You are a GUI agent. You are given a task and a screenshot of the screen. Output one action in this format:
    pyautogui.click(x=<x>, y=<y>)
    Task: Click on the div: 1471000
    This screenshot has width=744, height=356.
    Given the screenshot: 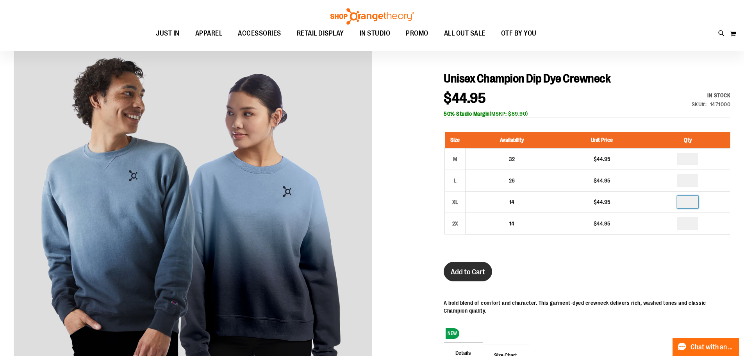 What is the action you would take?
    pyautogui.click(x=720, y=104)
    